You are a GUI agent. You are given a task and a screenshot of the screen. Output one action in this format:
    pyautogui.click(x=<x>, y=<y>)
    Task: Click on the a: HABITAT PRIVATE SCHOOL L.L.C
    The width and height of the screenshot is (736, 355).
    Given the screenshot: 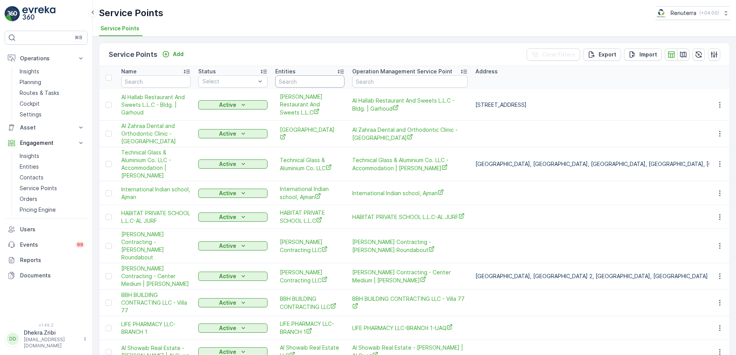 What is the action you would take?
    pyautogui.click(x=310, y=217)
    